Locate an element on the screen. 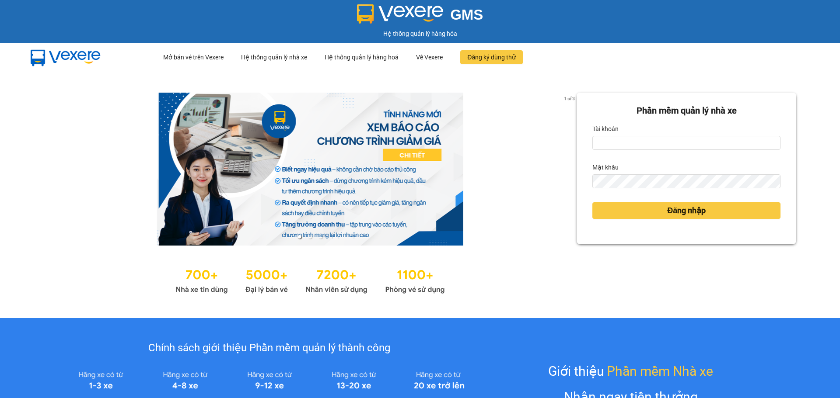 The width and height of the screenshot is (840, 398). span: Phần mềm Nhà xe is located at coordinates (660, 371).